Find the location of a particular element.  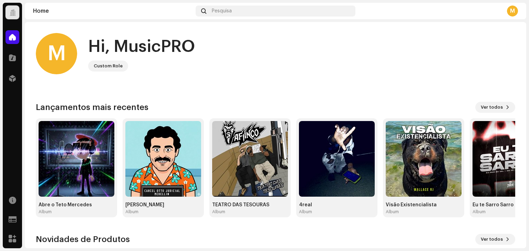

img: 2e6db744-4bd8-4289-9430-6a22413c69f2 is located at coordinates (337, 159).